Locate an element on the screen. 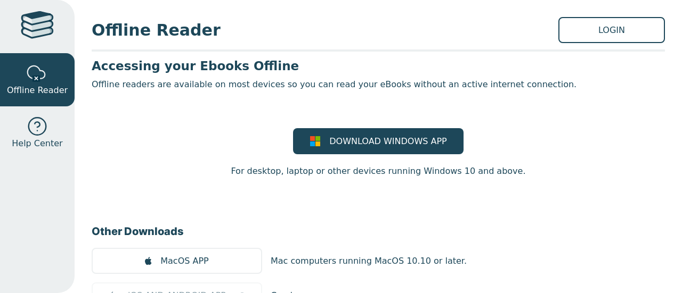 The width and height of the screenshot is (682, 293). a: LOGIN is located at coordinates (611, 30).